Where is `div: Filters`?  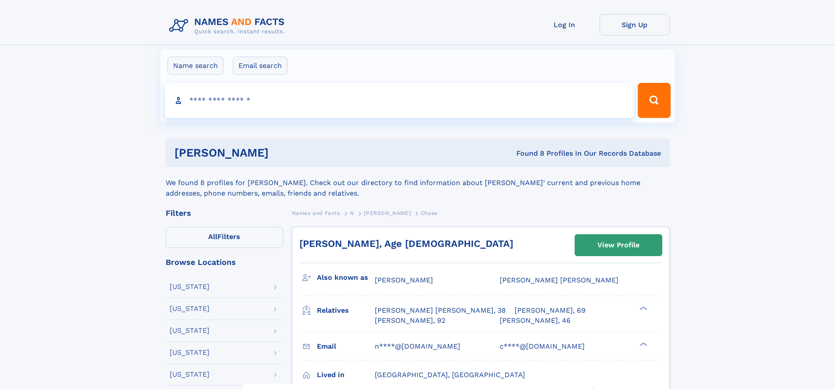 div: Filters is located at coordinates (224, 213).